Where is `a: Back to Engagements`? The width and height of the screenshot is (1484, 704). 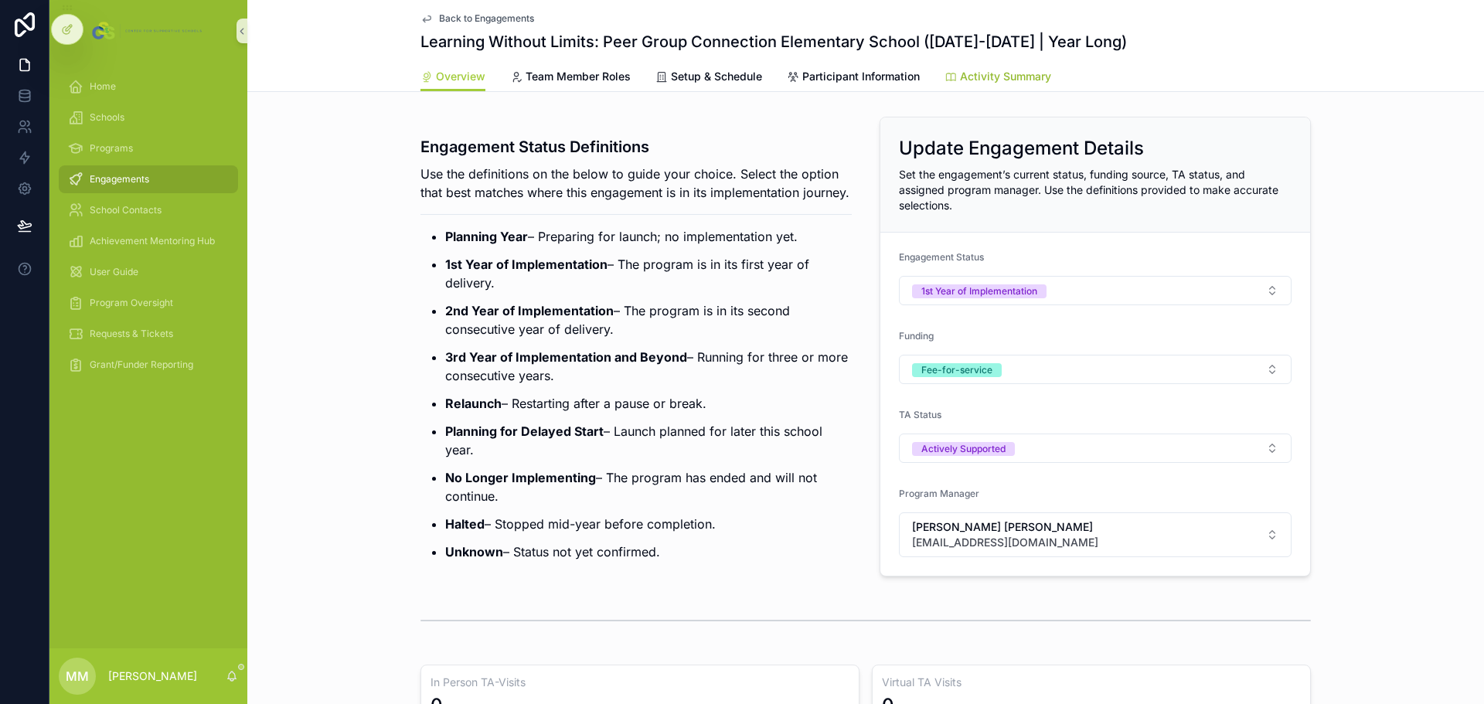 a: Back to Engagements is located at coordinates (477, 19).